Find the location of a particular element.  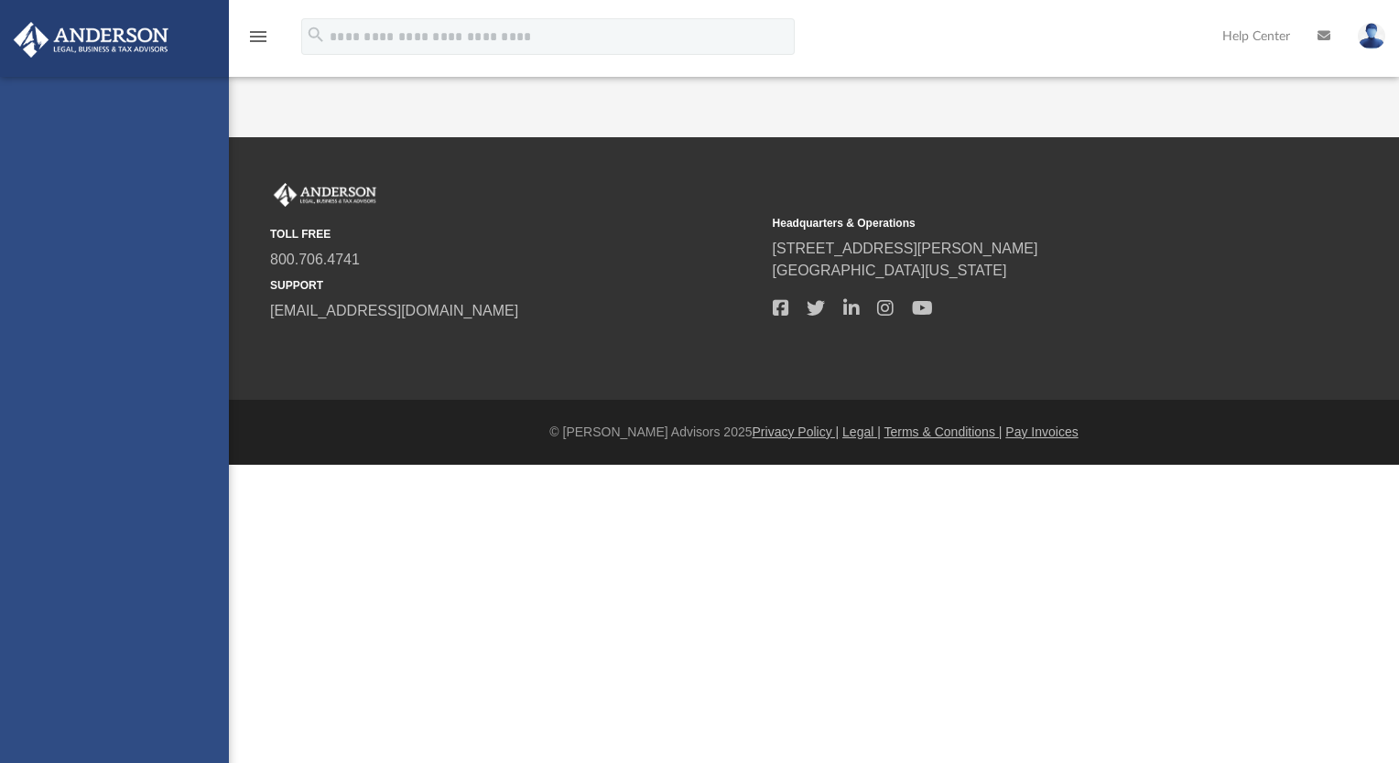

a: Pay Invoices is located at coordinates (1041, 432).